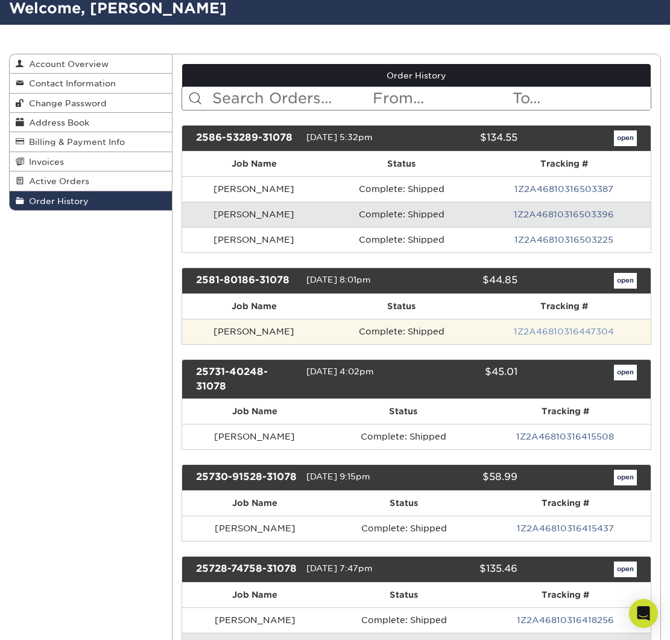  Describe the element at coordinates (91, 103) in the screenshot. I see `a: Change Password` at that location.